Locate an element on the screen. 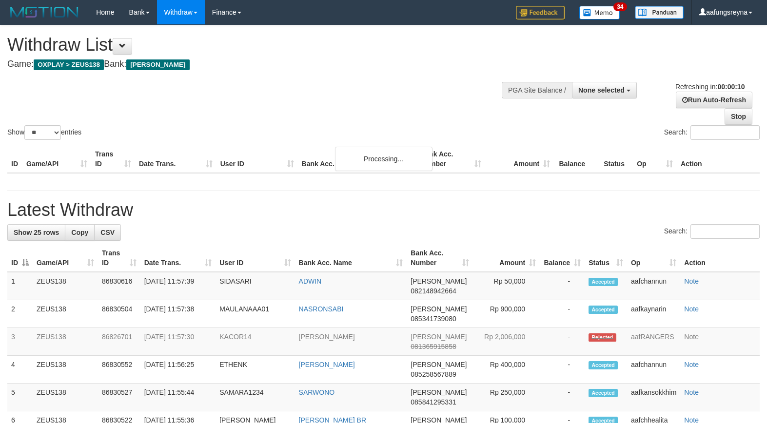 The width and height of the screenshot is (767, 423). td: aafRANGERS is located at coordinates (653, 342).